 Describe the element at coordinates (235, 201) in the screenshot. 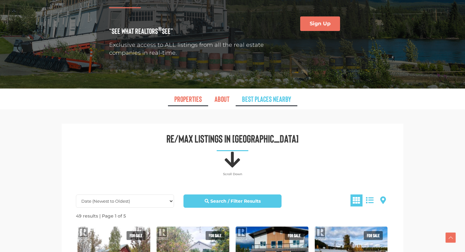

I see `strong: Search / Filter Results` at that location.